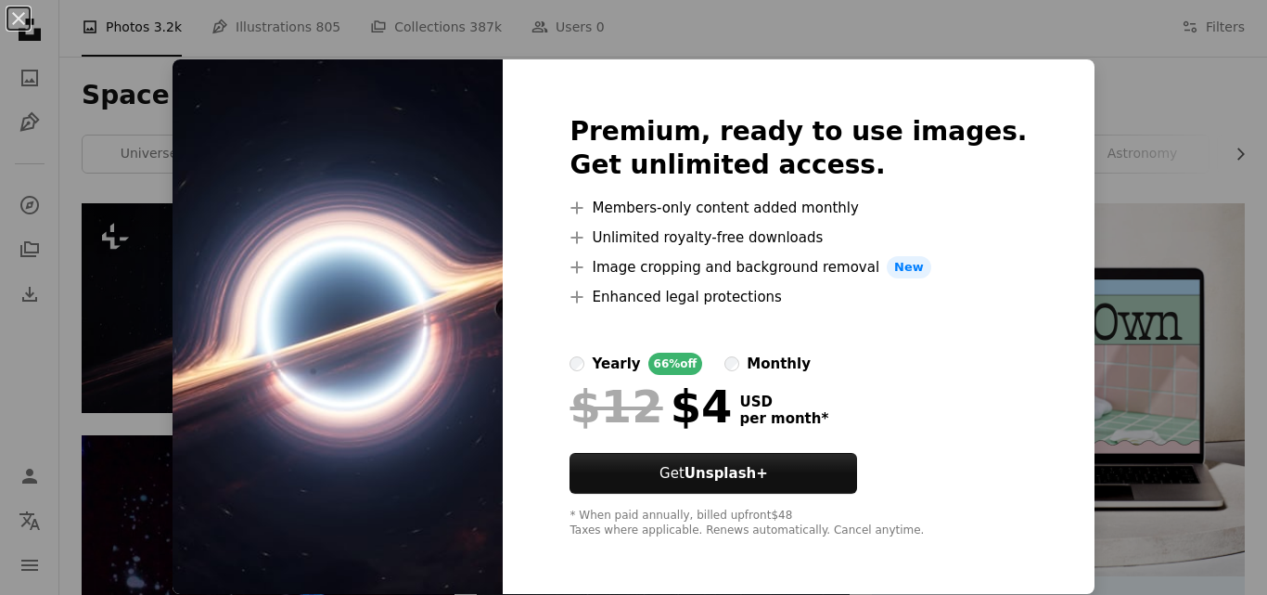 This screenshot has width=1267, height=595. What do you see at coordinates (784, 418) in the screenshot?
I see `span: per month *` at bounding box center [784, 418].